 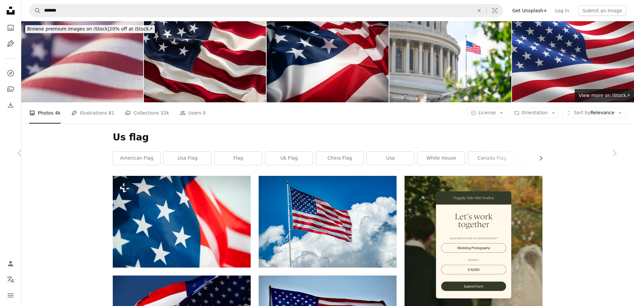 I want to click on span: View more on iStock ↗, so click(x=604, y=96).